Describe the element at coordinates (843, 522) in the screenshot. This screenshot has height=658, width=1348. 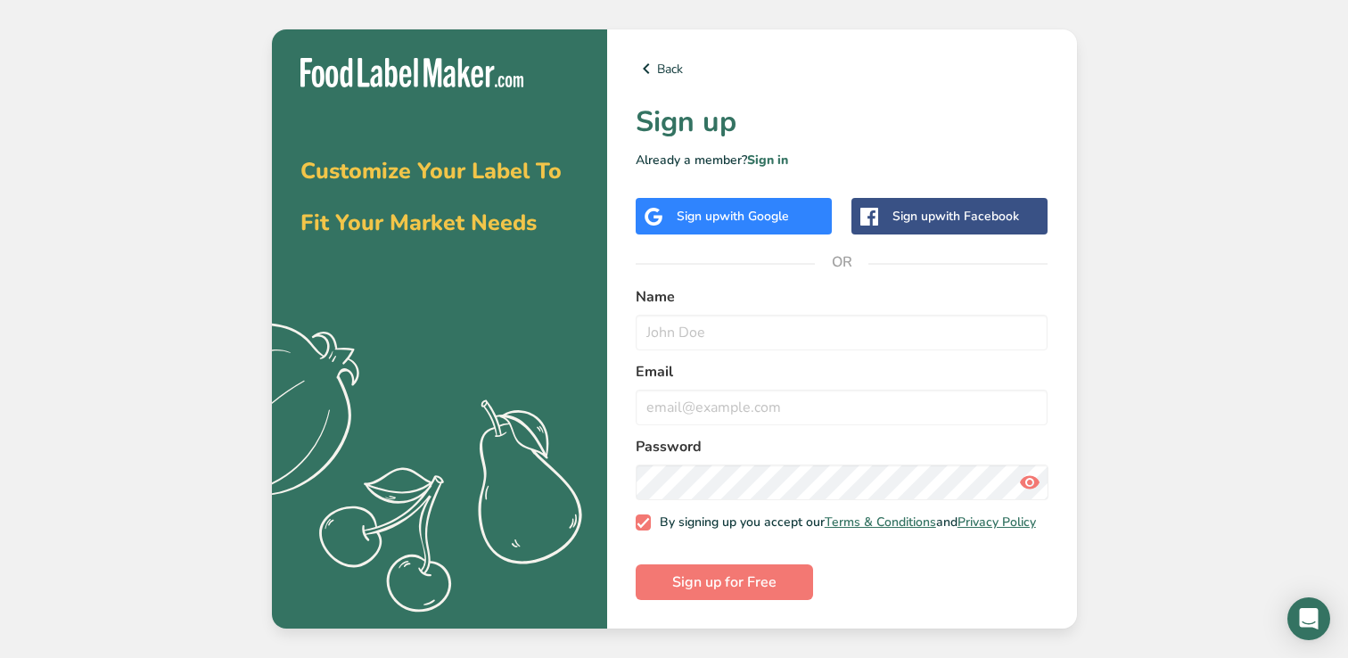
I see `span: By signing up you accept our and` at that location.